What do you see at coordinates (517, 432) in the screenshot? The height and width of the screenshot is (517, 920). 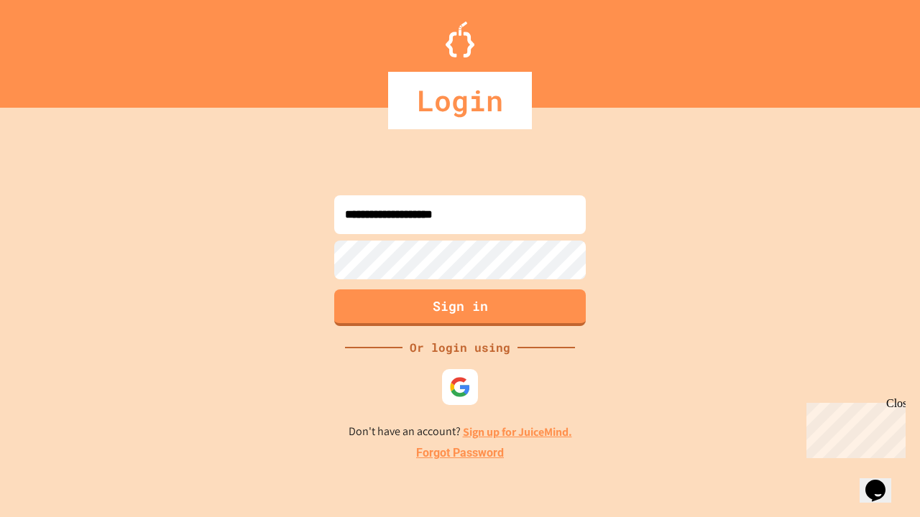 I see `a: Sign up for JuiceMind.` at bounding box center [517, 432].